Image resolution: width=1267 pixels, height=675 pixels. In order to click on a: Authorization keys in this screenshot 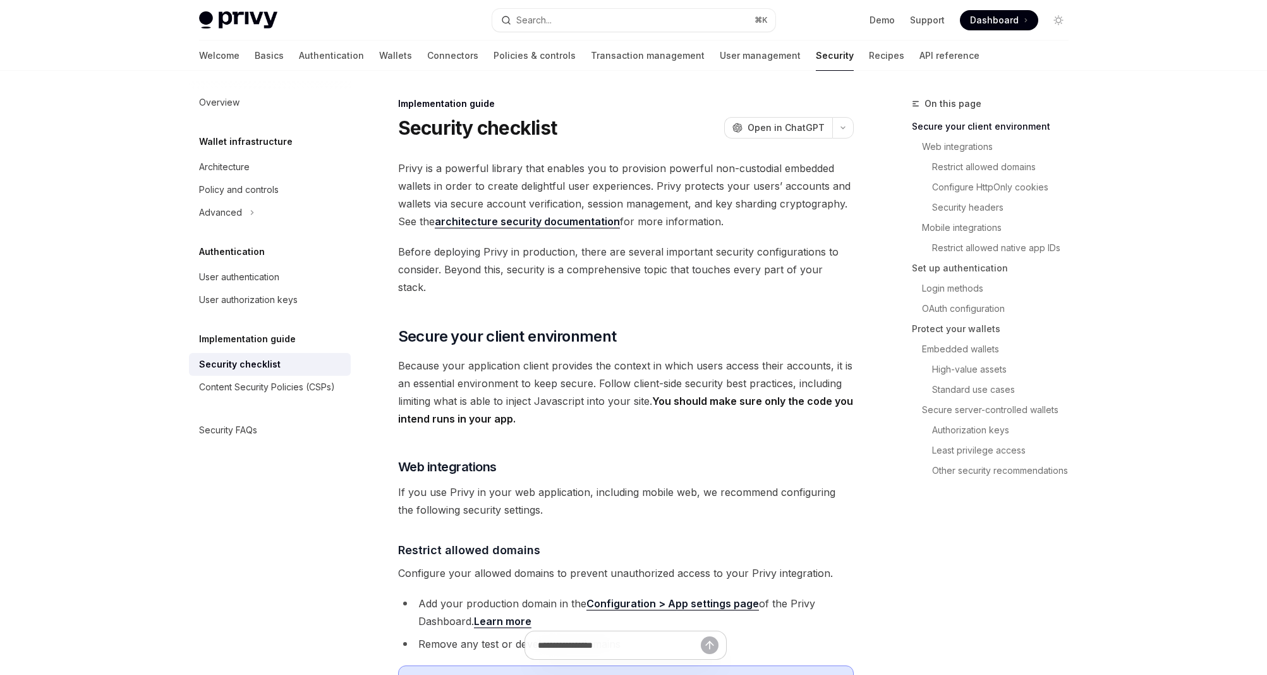, I will do `click(1006, 430)`.